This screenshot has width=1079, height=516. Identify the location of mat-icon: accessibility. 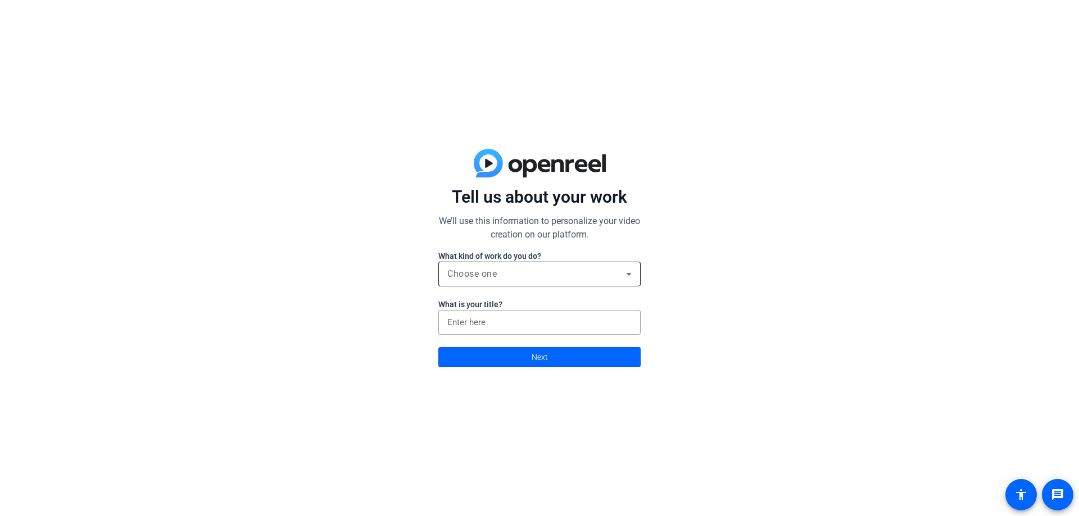
(1021, 495).